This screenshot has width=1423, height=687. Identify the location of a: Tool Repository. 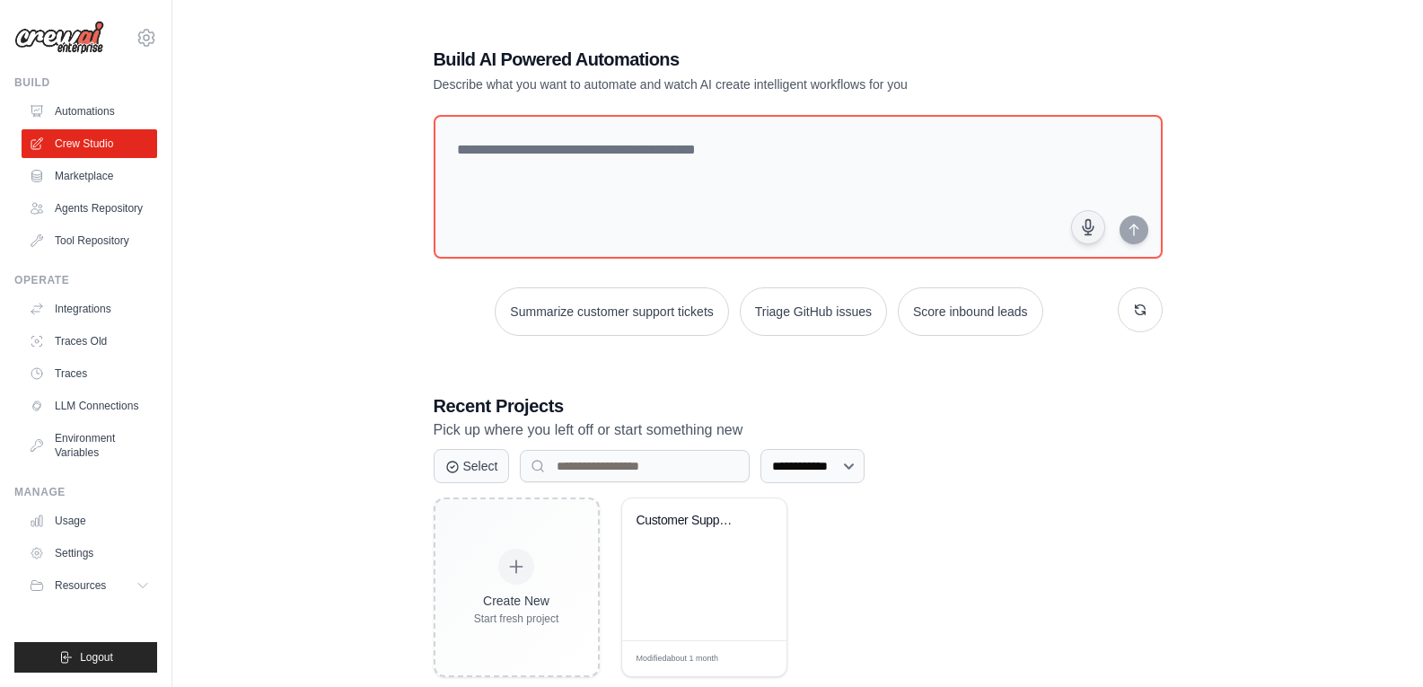
(89, 241).